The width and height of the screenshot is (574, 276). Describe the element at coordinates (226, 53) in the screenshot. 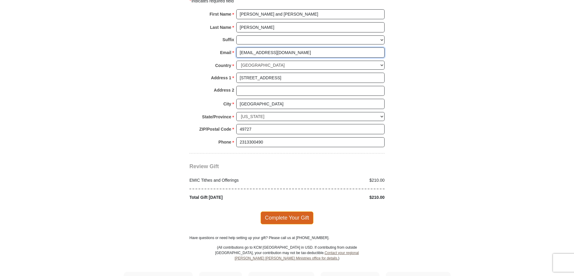

I see `strong: Email` at that location.